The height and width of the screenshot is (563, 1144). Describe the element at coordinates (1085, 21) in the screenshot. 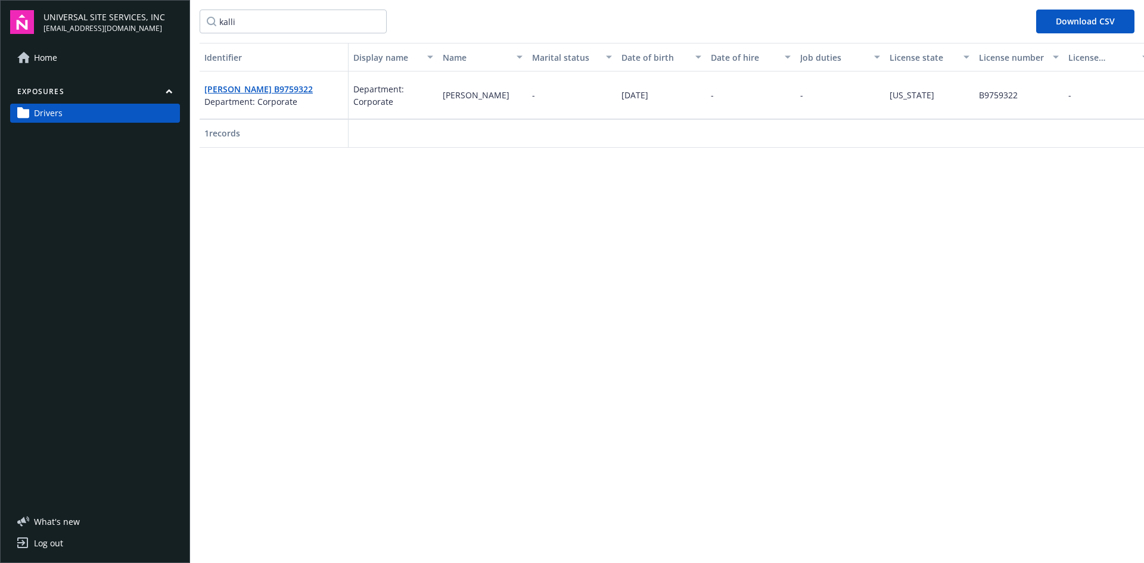

I see `span: Download CSV` at that location.